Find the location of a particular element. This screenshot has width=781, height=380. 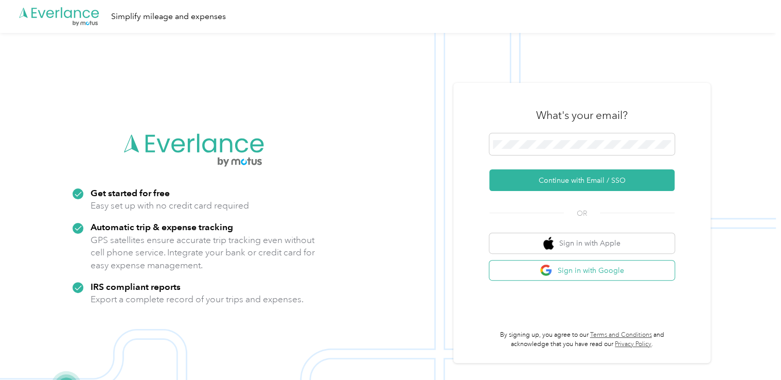

button: google logoSign in with Google is located at coordinates (582, 270).